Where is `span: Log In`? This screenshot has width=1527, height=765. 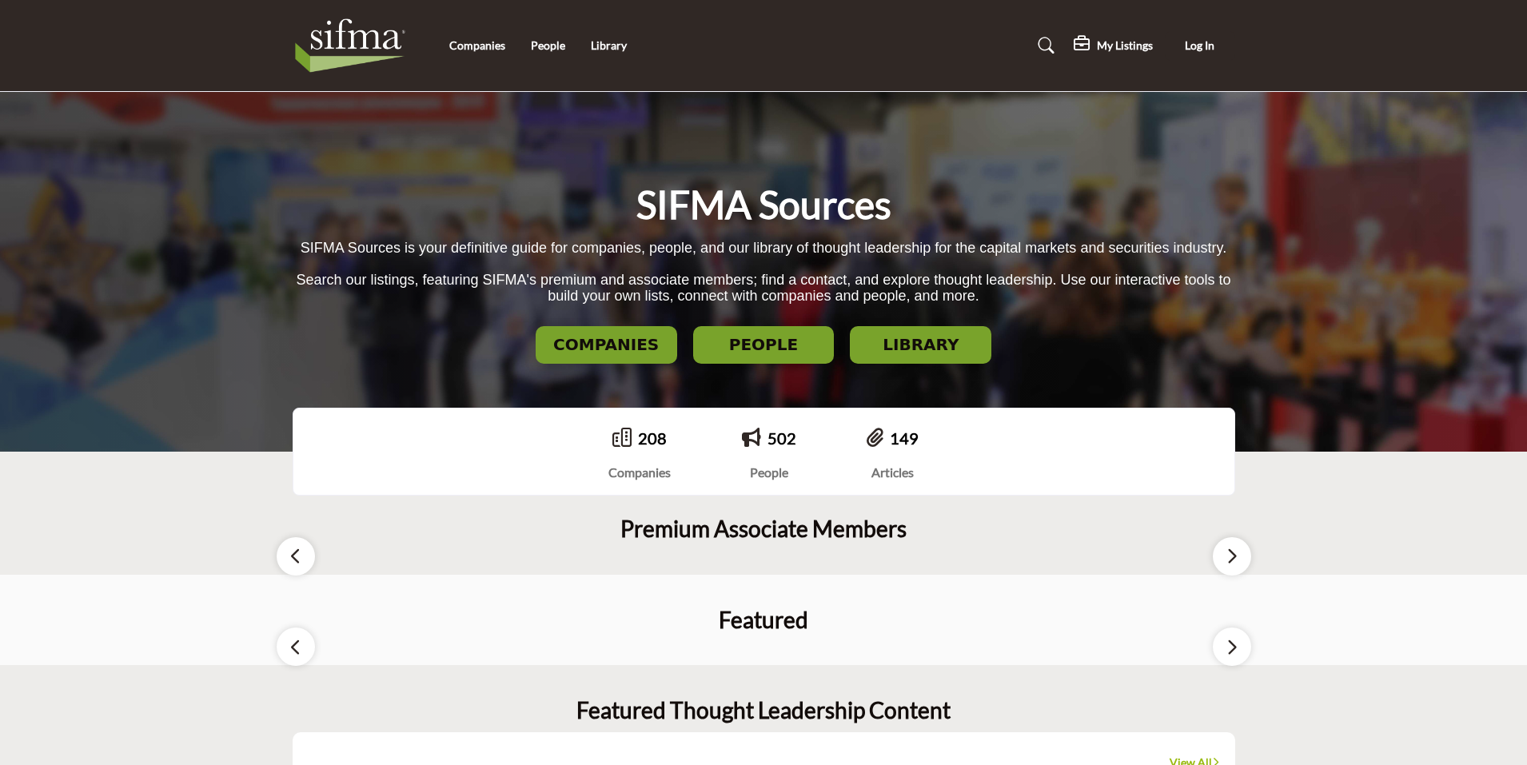
span: Log In is located at coordinates (1199, 45).